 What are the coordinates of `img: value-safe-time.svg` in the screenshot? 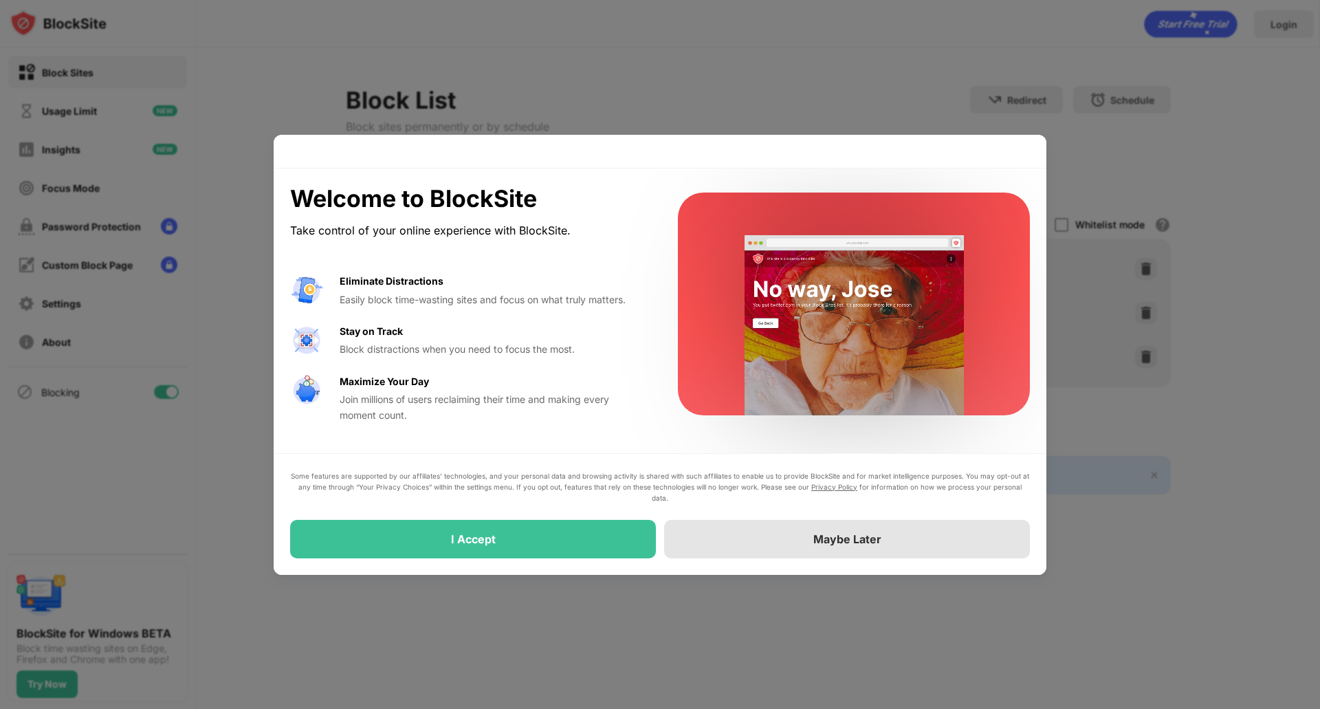 It's located at (307, 391).